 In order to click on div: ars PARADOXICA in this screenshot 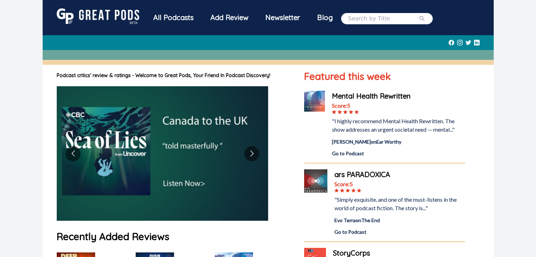, I will do `click(399, 175)`.